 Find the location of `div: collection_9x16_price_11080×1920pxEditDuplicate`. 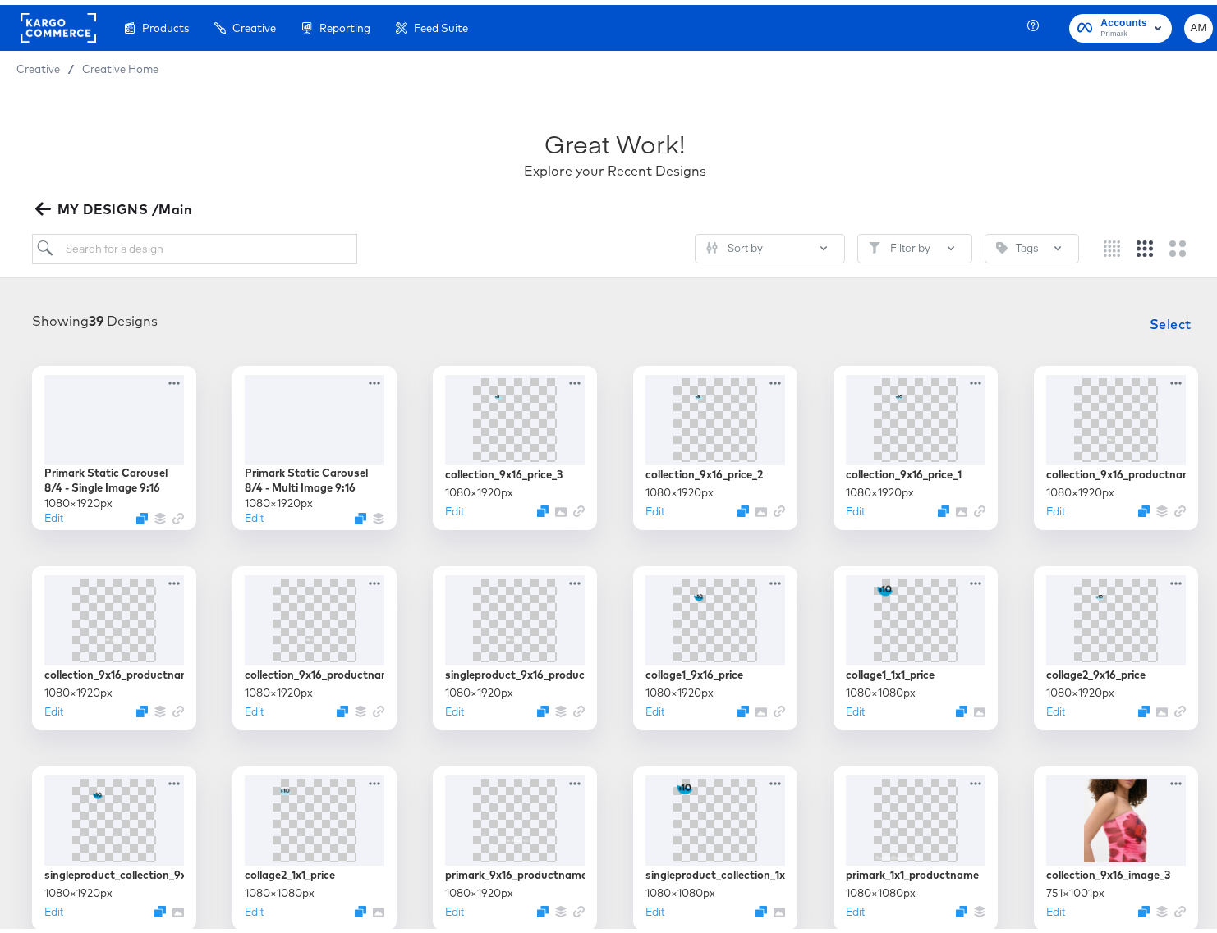

div: collection_9x16_price_11080×1920pxEditDuplicate is located at coordinates (915, 443).